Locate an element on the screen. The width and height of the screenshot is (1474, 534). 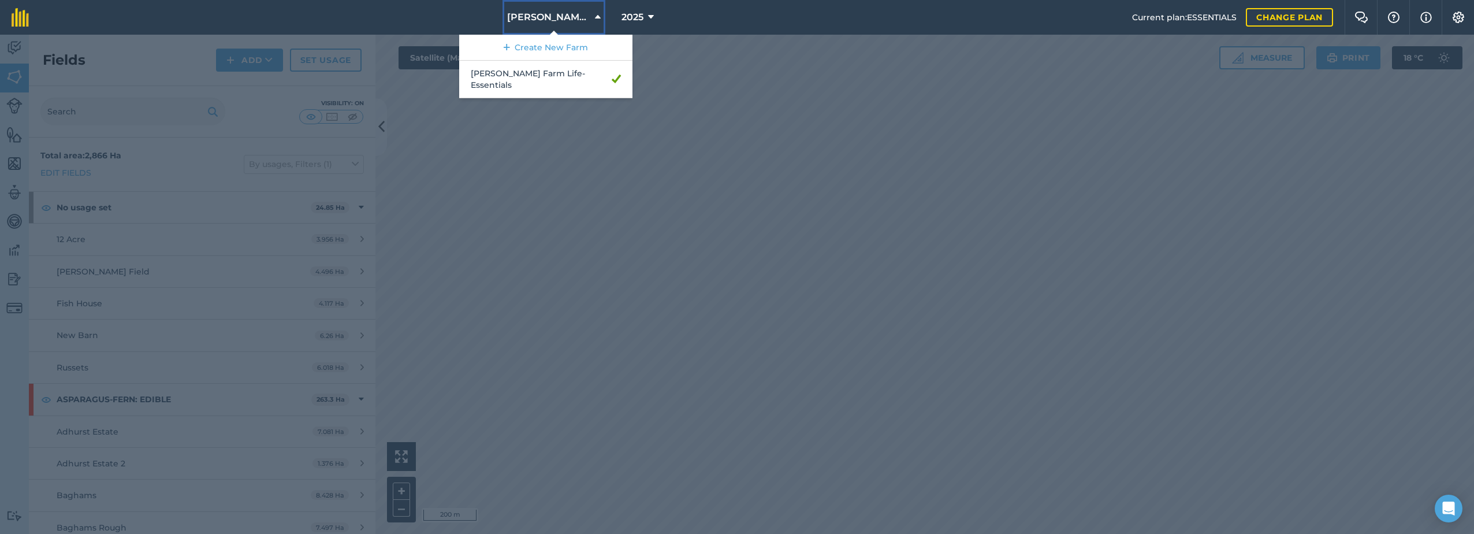
img: A cog icon is located at coordinates (1458, 17).